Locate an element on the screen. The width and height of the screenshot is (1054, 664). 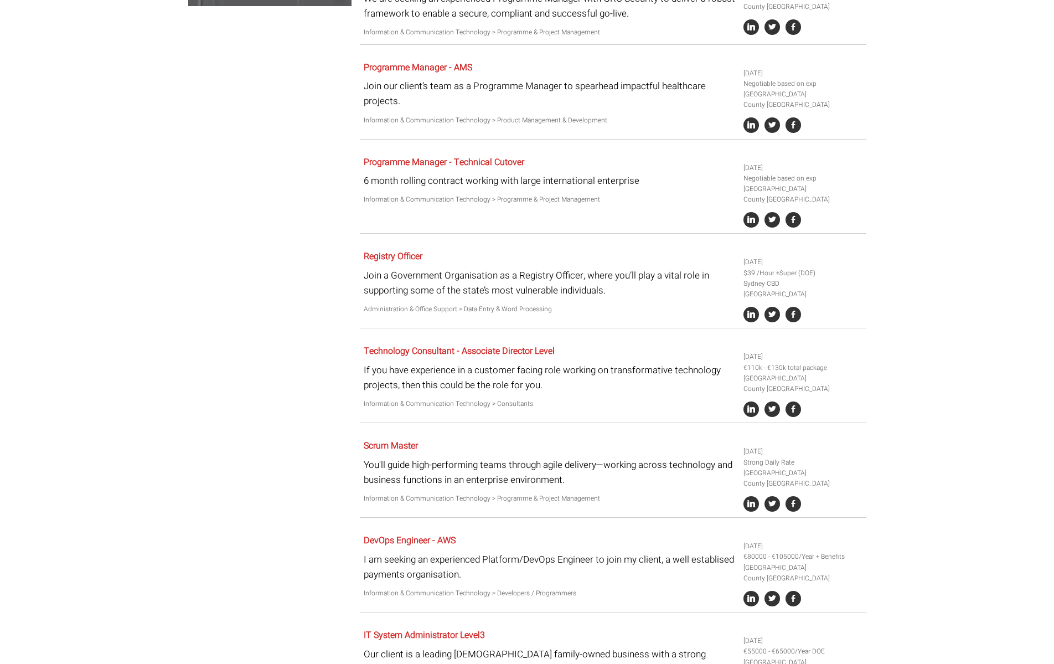
li: $39 /Hour +Super (DOE) is located at coordinates (803, 273).